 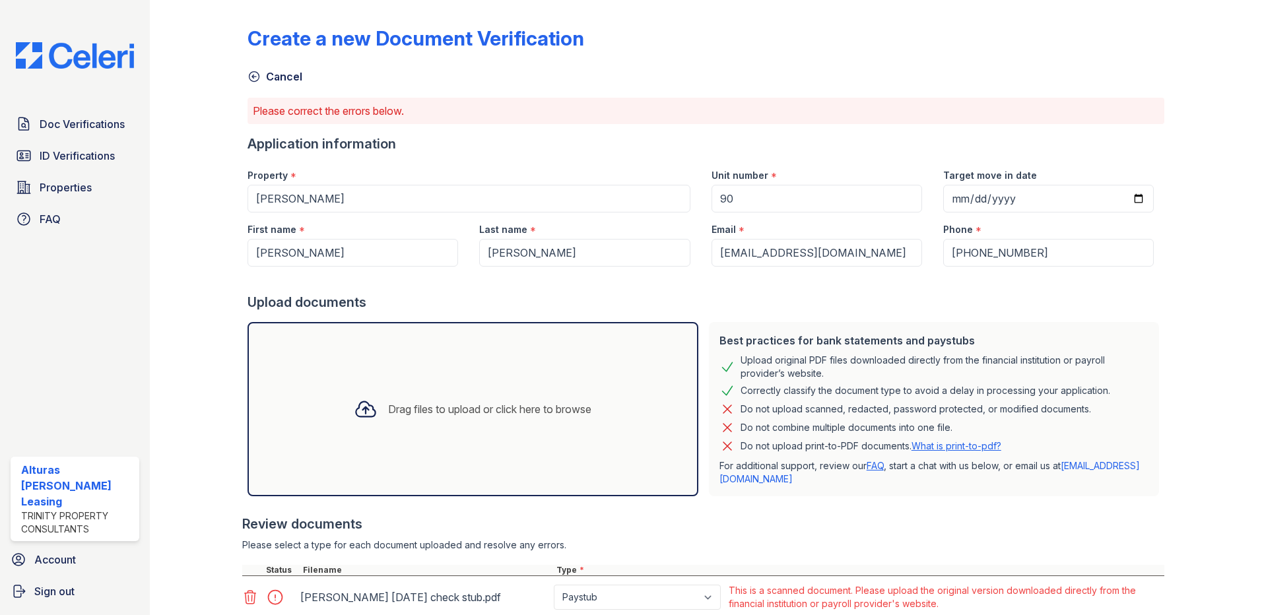 What do you see at coordinates (740, 176) in the screenshot?
I see `label: Unit number` at bounding box center [740, 176].